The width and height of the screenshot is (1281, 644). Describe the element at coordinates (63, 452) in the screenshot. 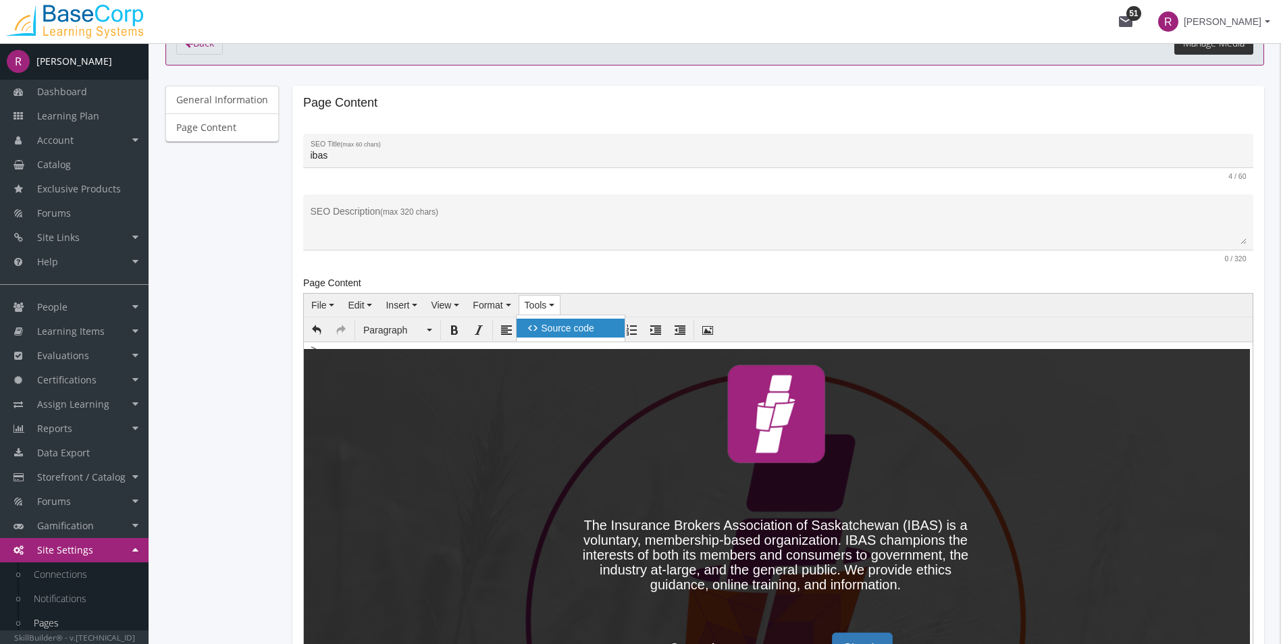

I see `span: Data Export` at that location.